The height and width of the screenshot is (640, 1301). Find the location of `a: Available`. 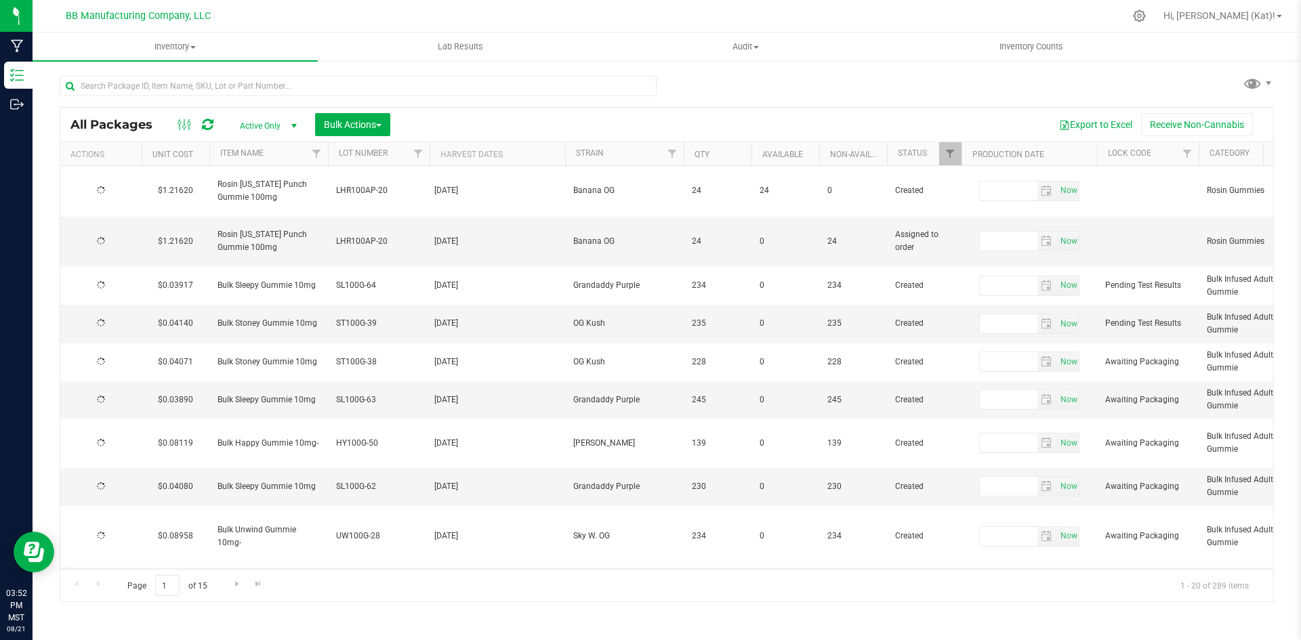

a: Available is located at coordinates (783, 154).